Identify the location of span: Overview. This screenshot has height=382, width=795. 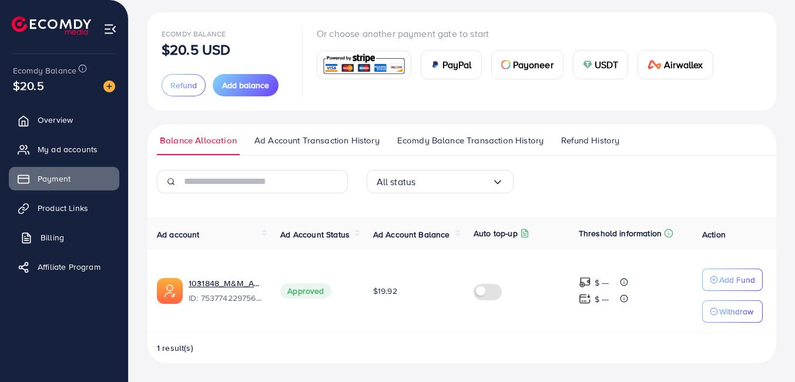
(55, 120).